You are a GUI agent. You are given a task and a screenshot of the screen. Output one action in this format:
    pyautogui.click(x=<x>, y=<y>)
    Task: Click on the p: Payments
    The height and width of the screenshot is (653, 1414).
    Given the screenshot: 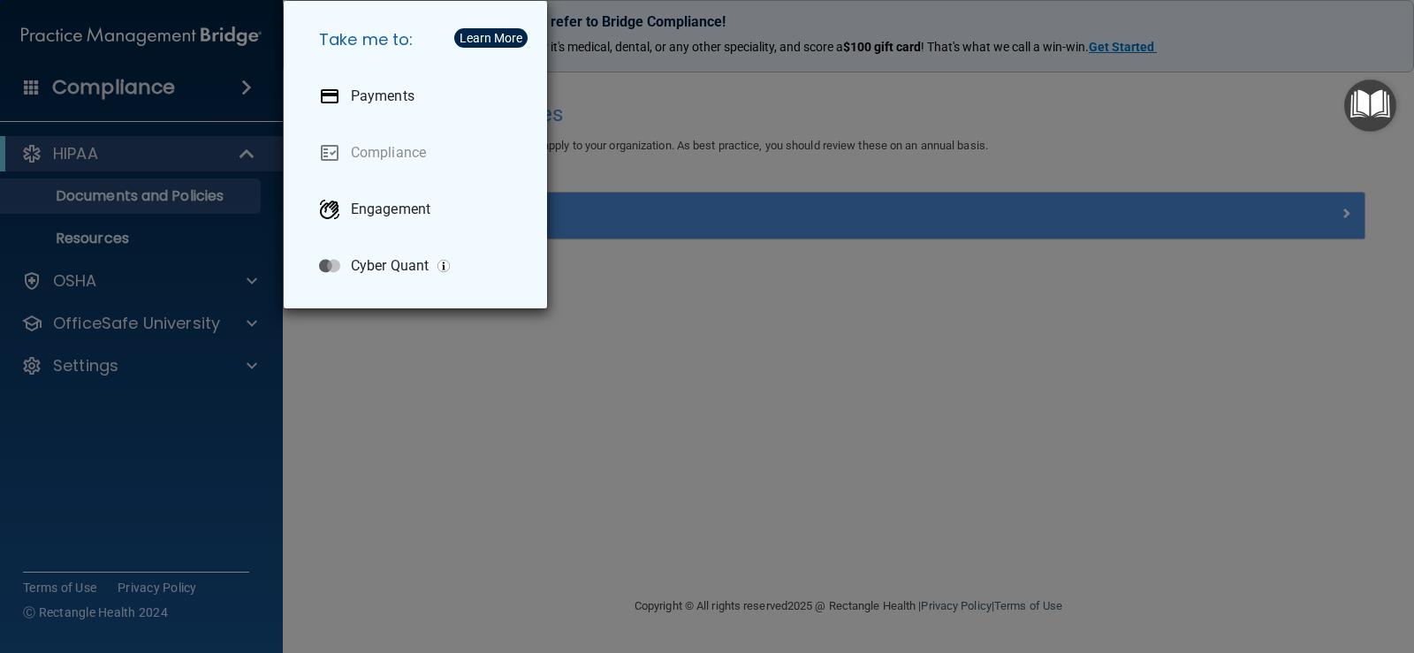 What is the action you would take?
    pyautogui.click(x=383, y=96)
    